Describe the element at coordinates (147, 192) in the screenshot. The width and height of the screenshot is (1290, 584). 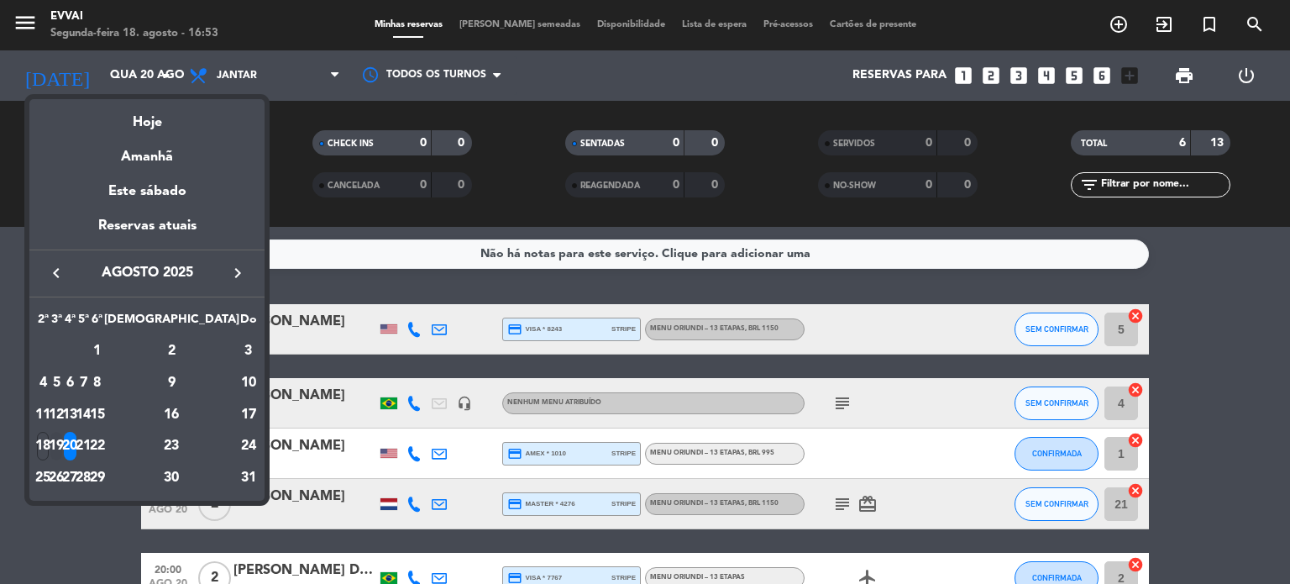
I see `div: Este sábado` at that location.